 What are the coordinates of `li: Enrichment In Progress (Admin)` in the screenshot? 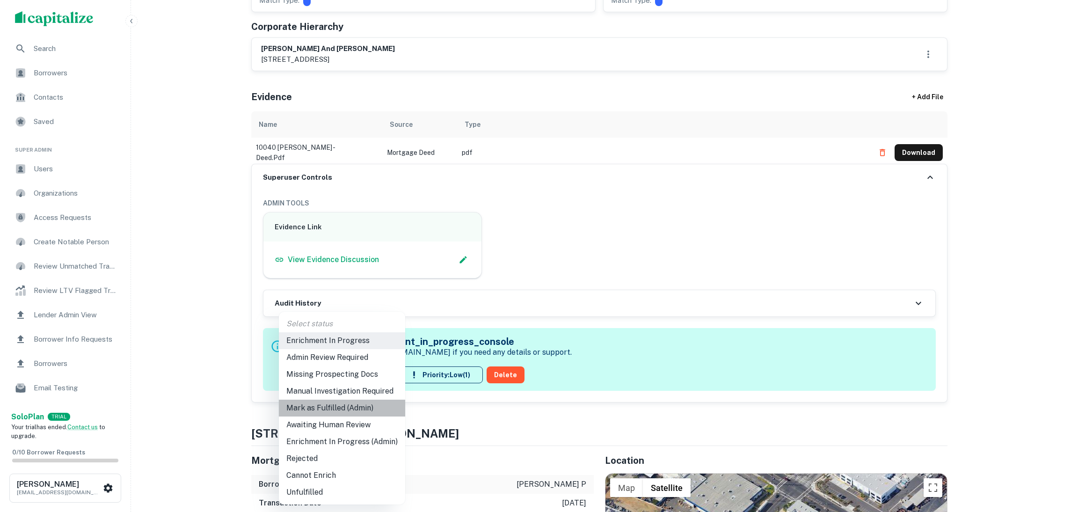 It's located at (342, 442).